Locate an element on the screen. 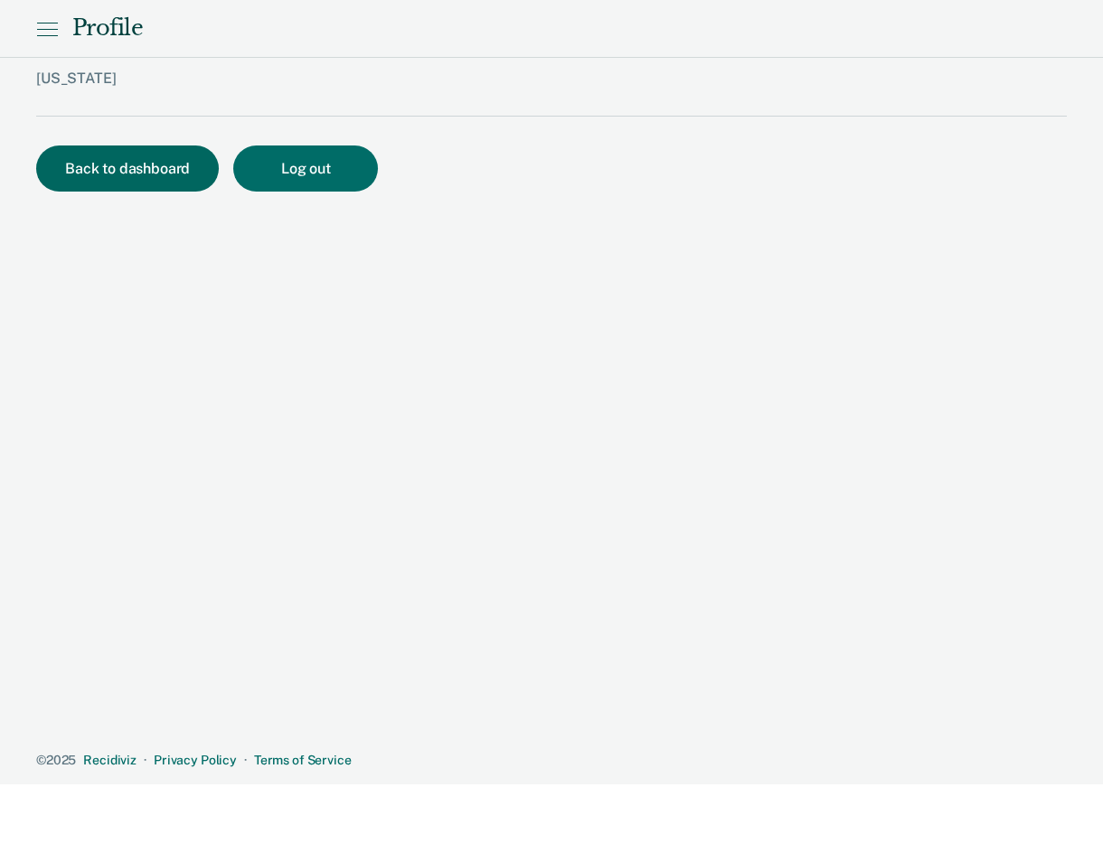 The height and width of the screenshot is (853, 1103). button: Back to dashboard is located at coordinates (127, 168).